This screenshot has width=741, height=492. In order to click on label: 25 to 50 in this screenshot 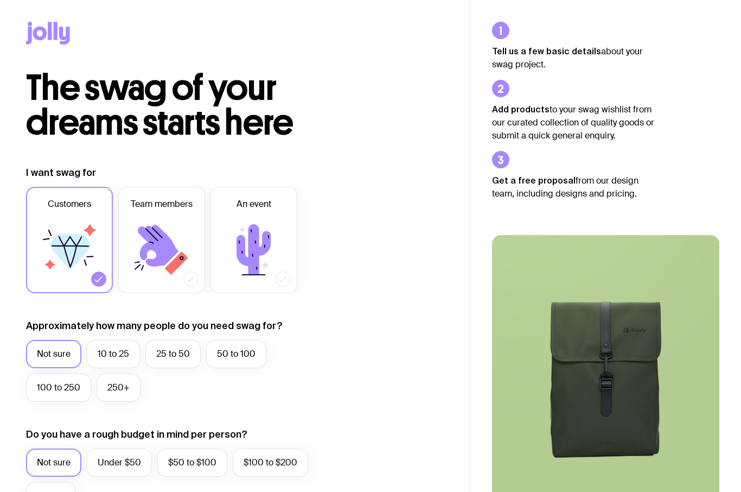, I will do `click(173, 354)`.